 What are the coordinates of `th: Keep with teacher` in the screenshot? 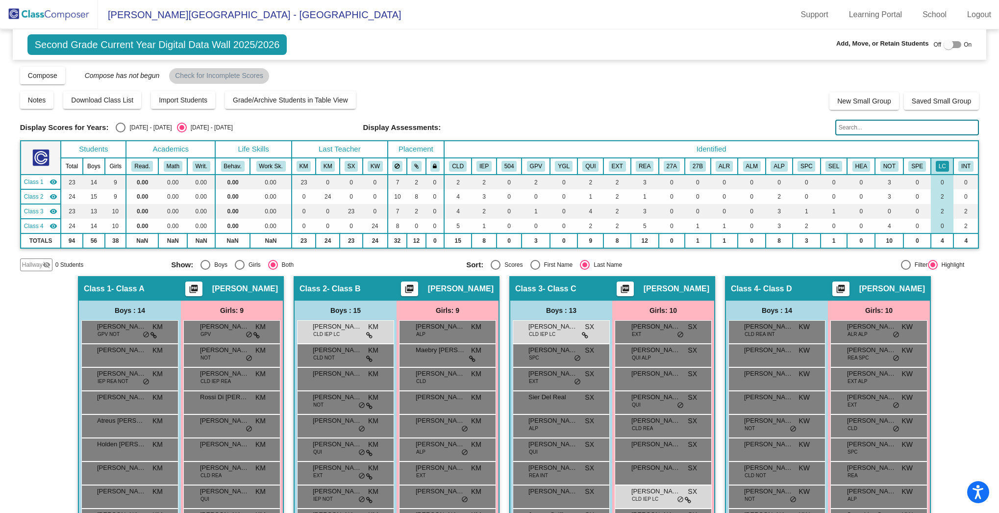 It's located at (435, 166).